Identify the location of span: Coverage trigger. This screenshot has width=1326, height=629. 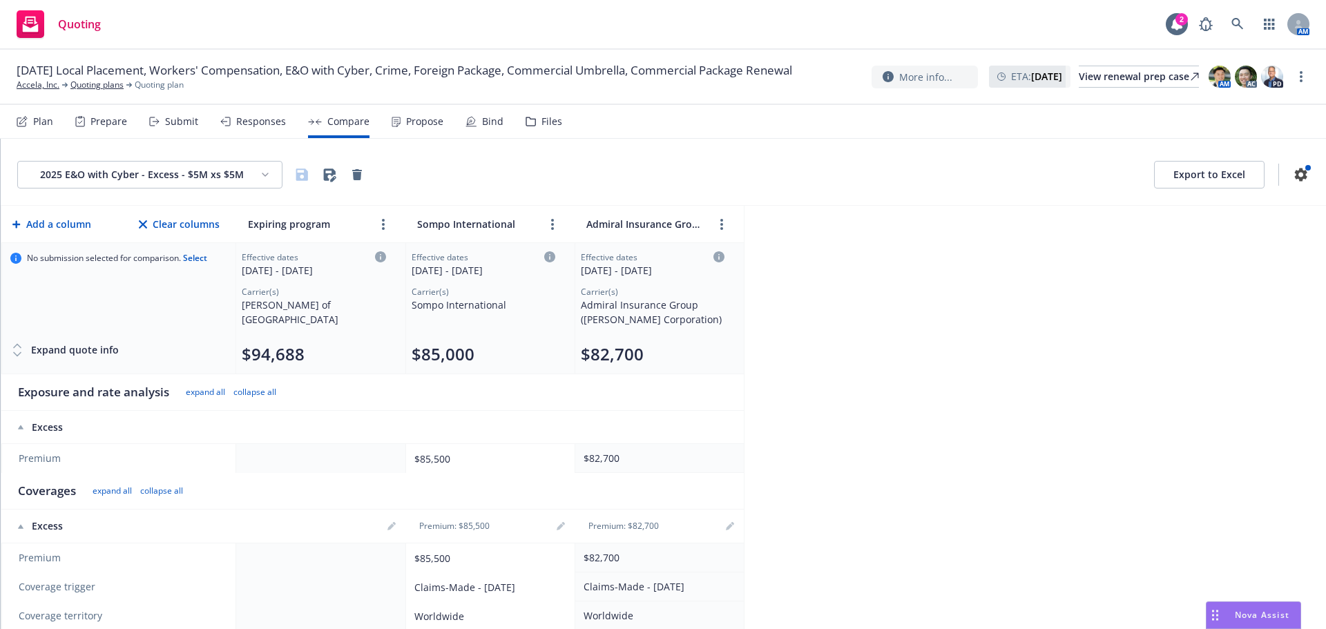
(120, 587).